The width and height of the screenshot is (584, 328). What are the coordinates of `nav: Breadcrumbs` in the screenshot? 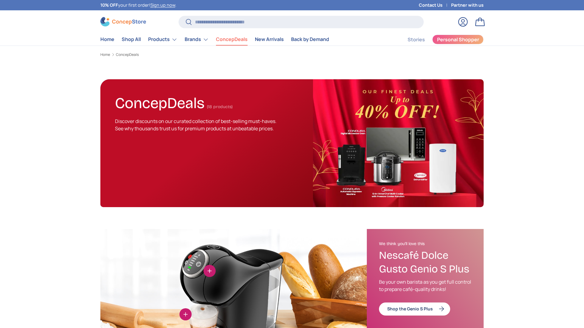 It's located at (292, 55).